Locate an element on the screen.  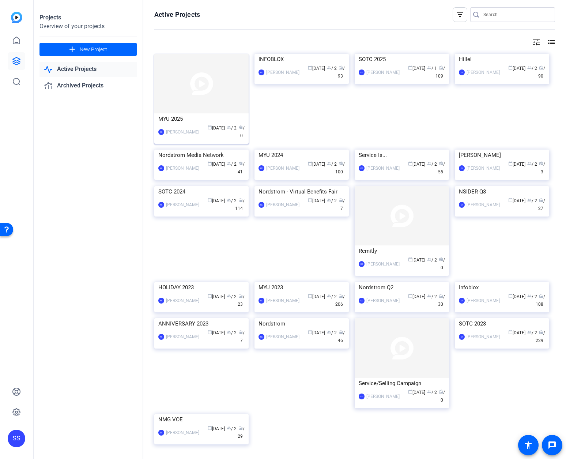
span: / 229 is located at coordinates (541, 337).